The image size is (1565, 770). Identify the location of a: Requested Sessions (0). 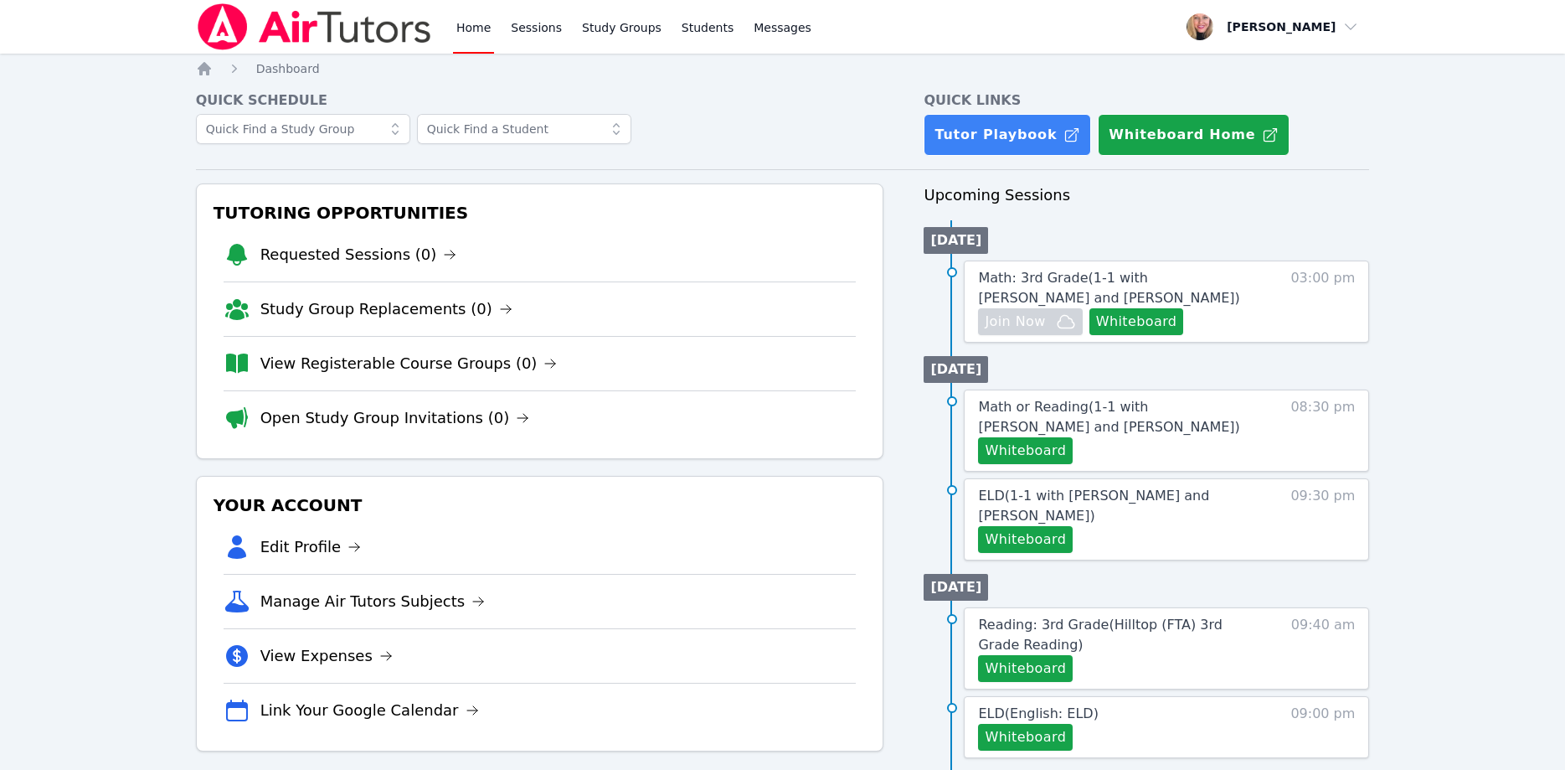
(358, 255).